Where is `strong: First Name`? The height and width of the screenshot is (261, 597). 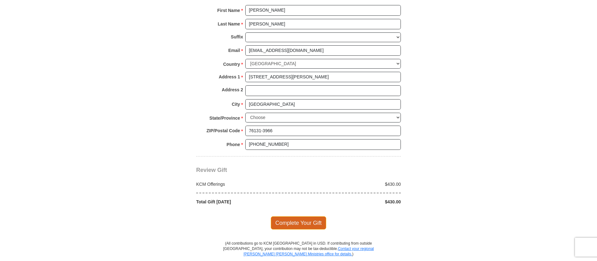
strong: First Name is located at coordinates (229, 10).